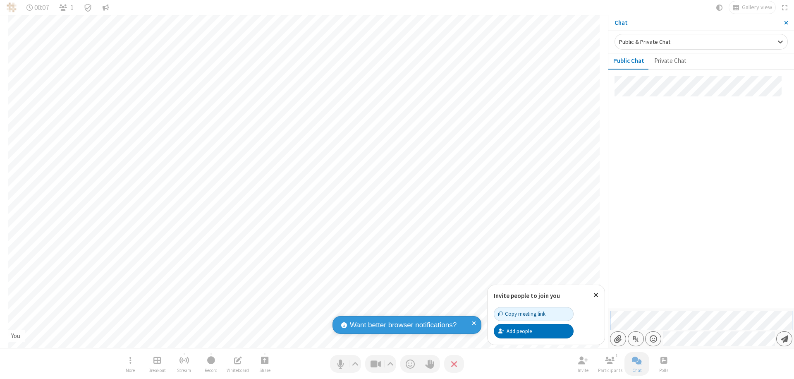  I want to click on div: Meeting details Encryption enabled, so click(88, 7).